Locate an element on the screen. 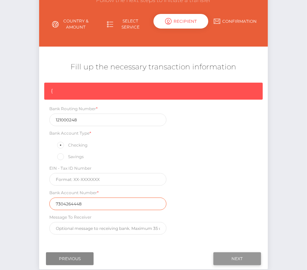  a: Select Service is located at coordinates (126, 24).